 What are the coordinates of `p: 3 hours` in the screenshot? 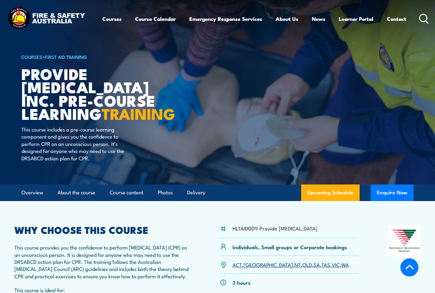 It's located at (241, 282).